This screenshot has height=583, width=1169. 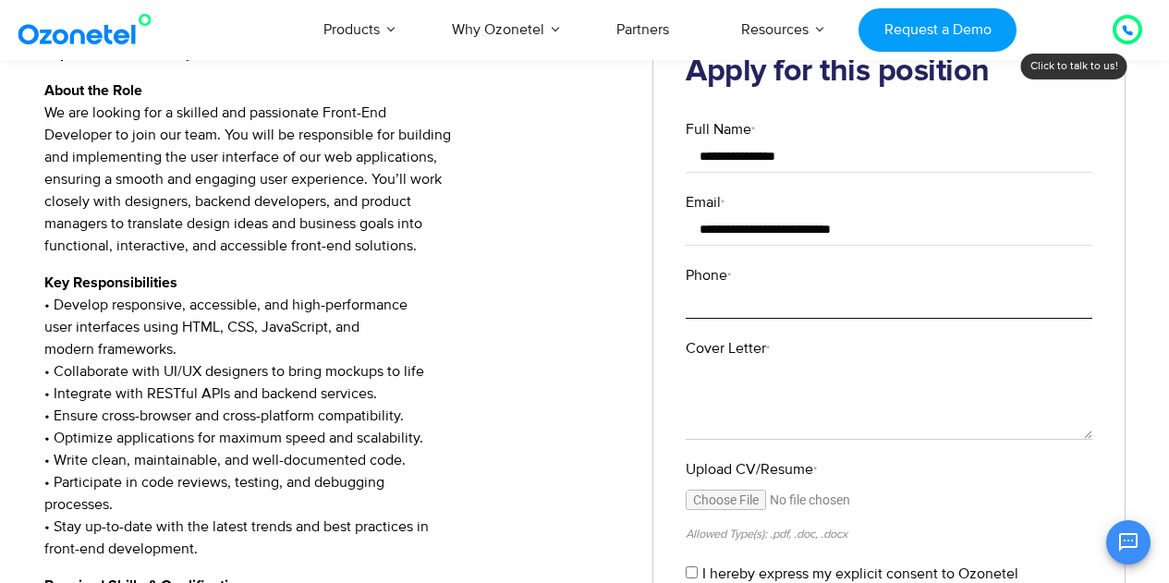 What do you see at coordinates (889, 72) in the screenshot?
I see `h2: Apply for this position` at bounding box center [889, 72].